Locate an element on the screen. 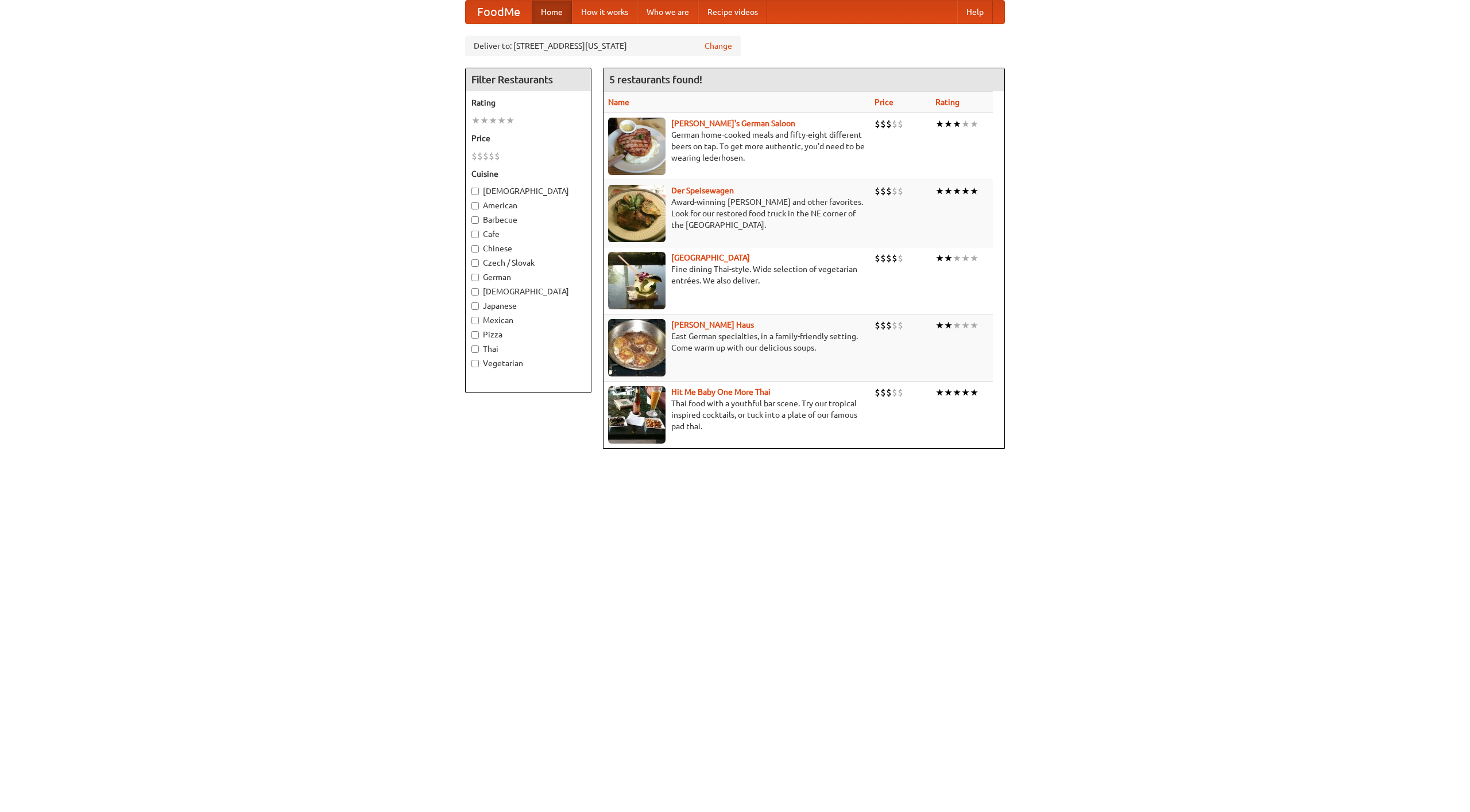 Image resolution: width=1470 pixels, height=812 pixels. input: Chinese is located at coordinates (475, 248).